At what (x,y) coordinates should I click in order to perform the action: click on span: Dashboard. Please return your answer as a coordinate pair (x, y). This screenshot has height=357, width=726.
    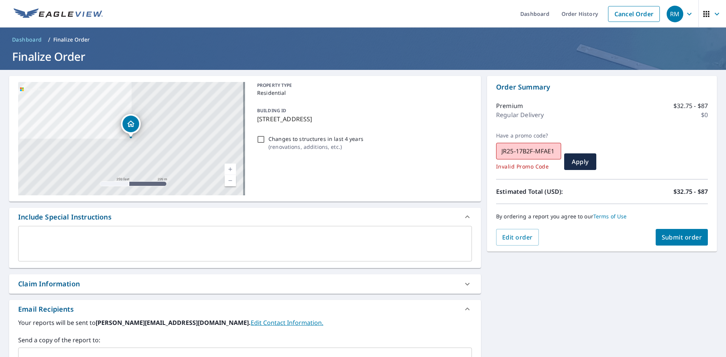
    Looking at the image, I should click on (27, 40).